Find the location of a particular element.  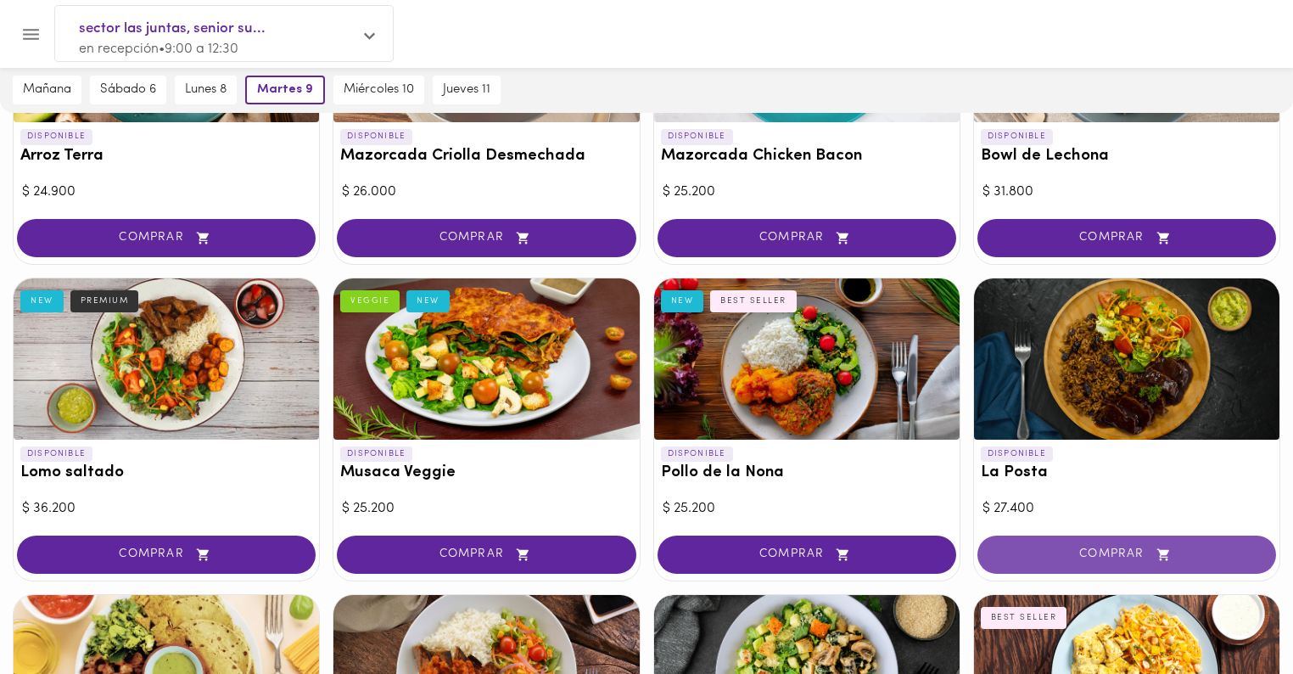

div: VEGGIE is located at coordinates (370, 301).